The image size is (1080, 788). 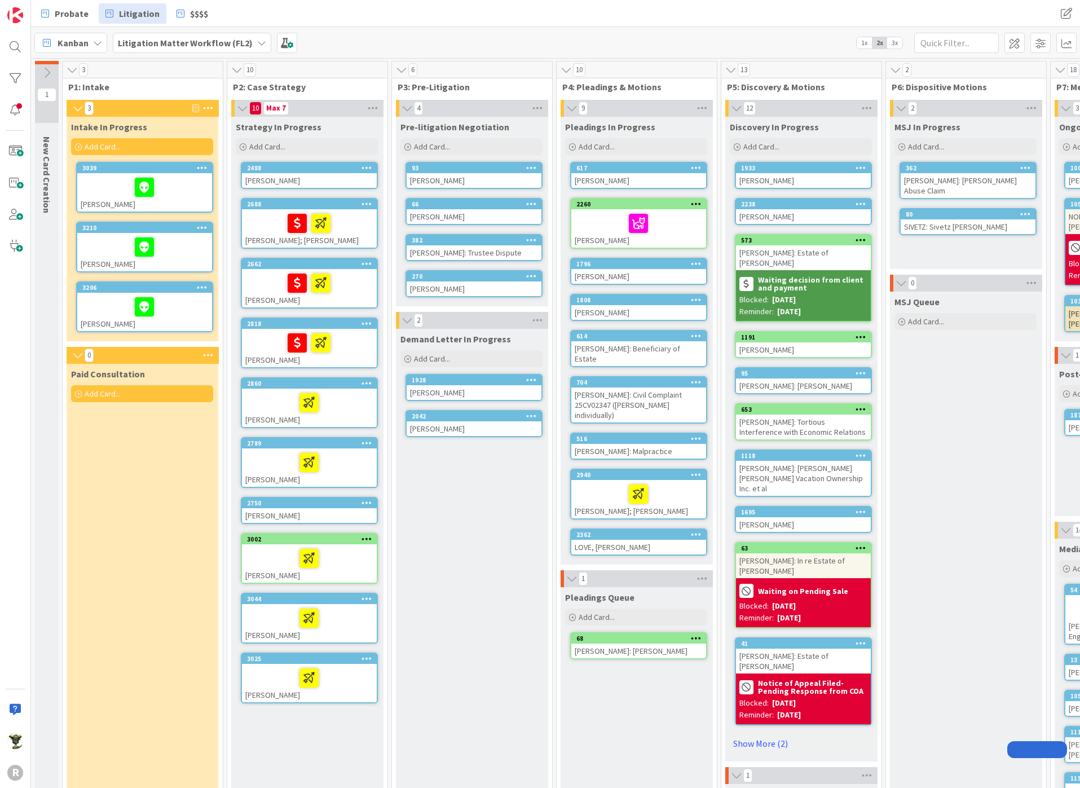 I want to click on b: Litigation Matter Workflow (FL2), so click(x=185, y=43).